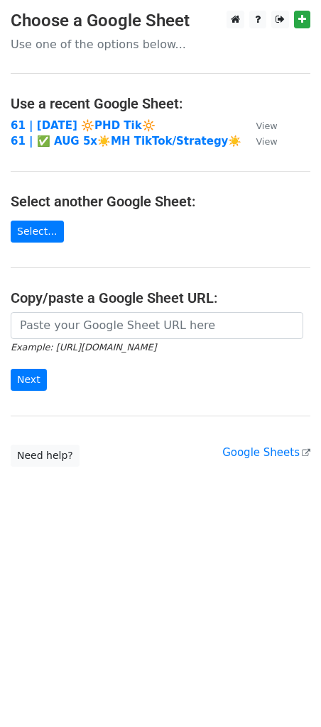 This screenshot has width=321, height=727. Describe the element at coordinates (266, 453) in the screenshot. I see `a: Google Sheets` at that location.